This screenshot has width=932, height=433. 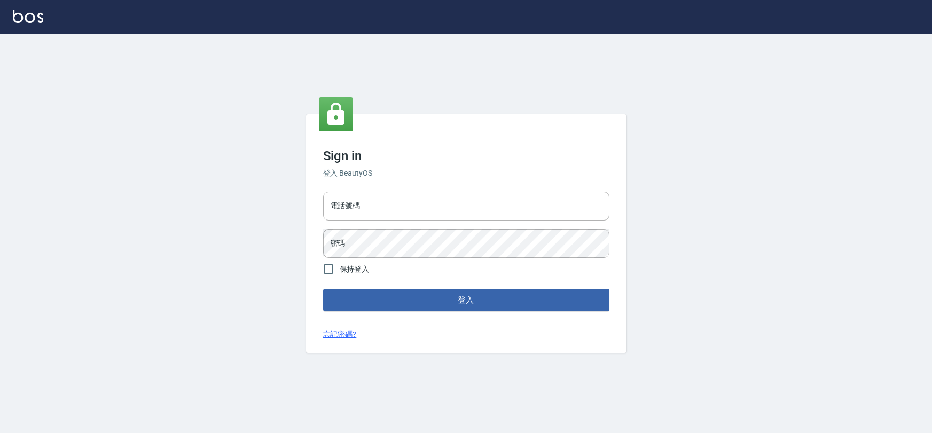 I want to click on img: Logo, so click(x=28, y=16).